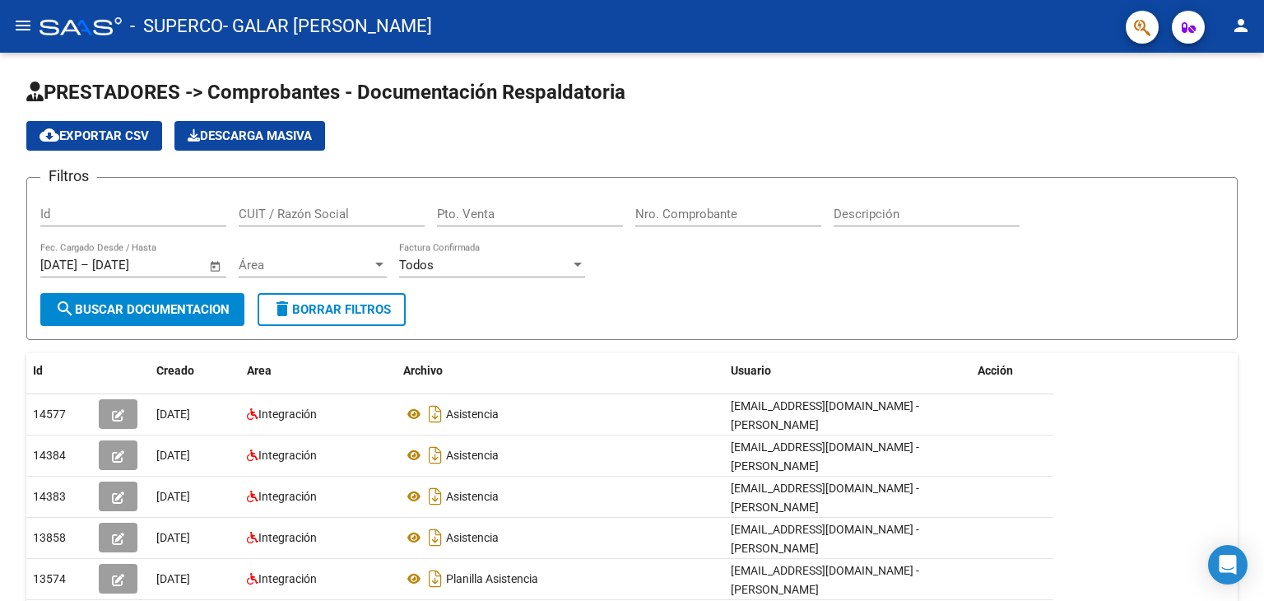  I want to click on span: Área, so click(305, 265).